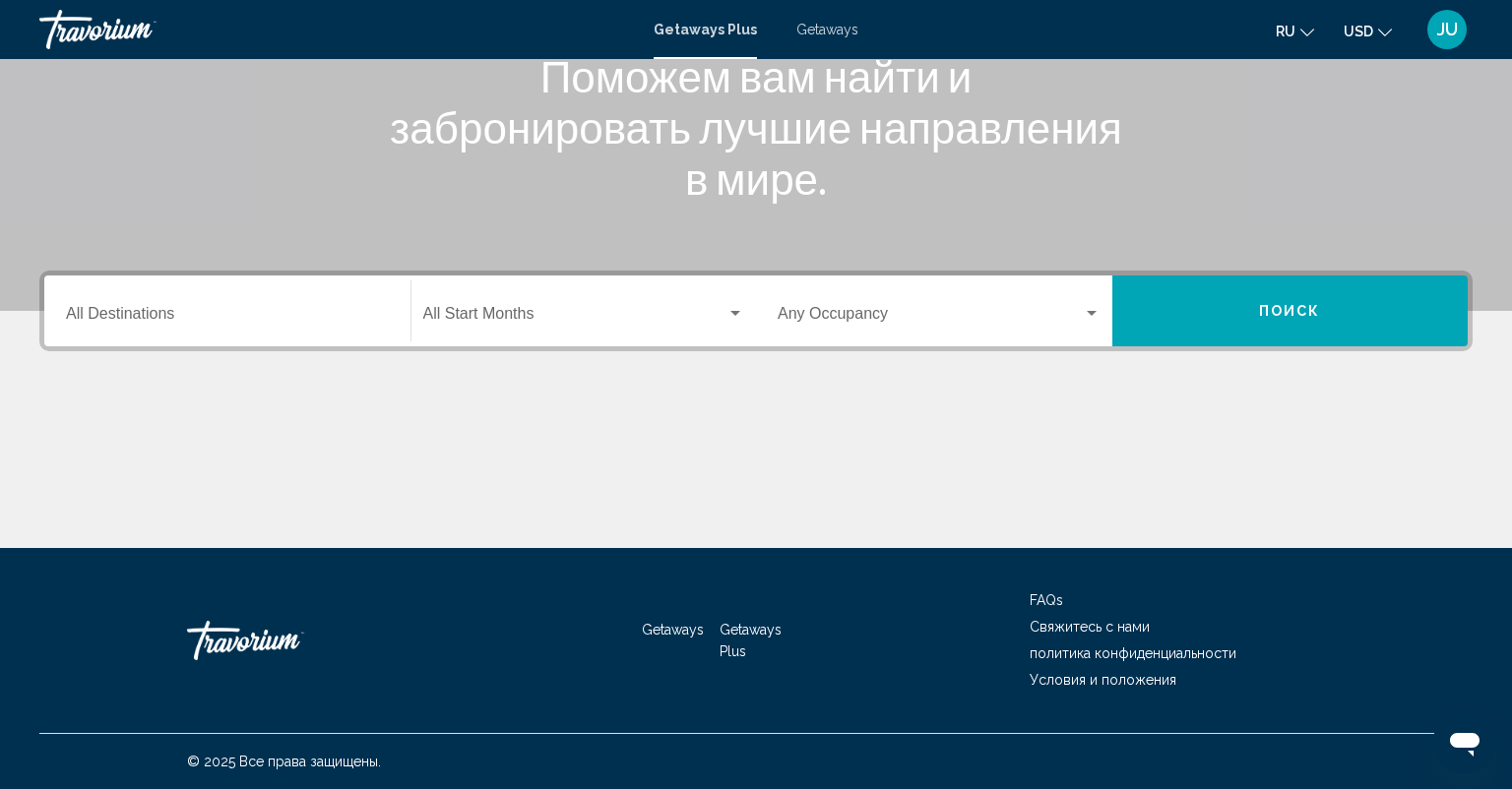  What do you see at coordinates (1132, 653) in the screenshot?
I see `span: политика конфиденциальности` at bounding box center [1132, 653].